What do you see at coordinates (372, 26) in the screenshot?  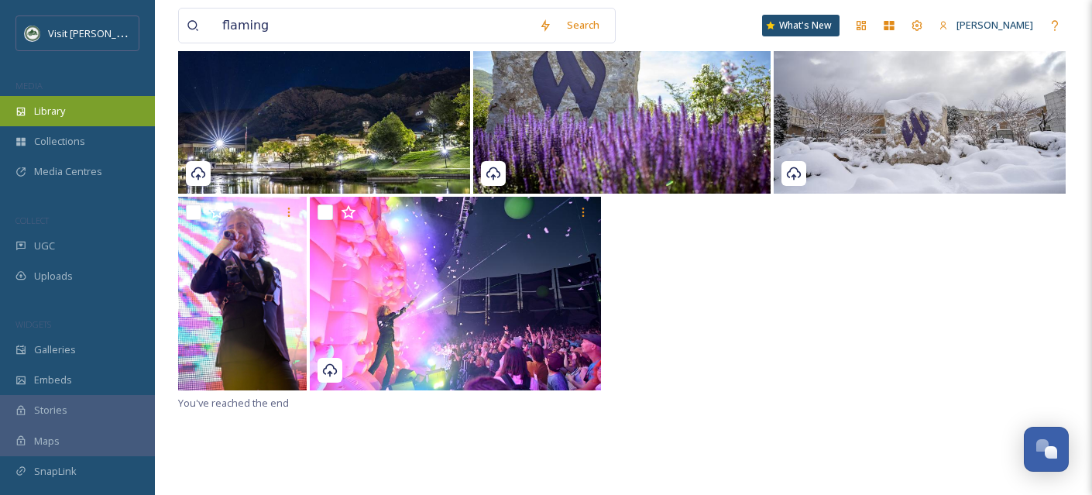 I see `input: Search your library` at bounding box center [372, 26].